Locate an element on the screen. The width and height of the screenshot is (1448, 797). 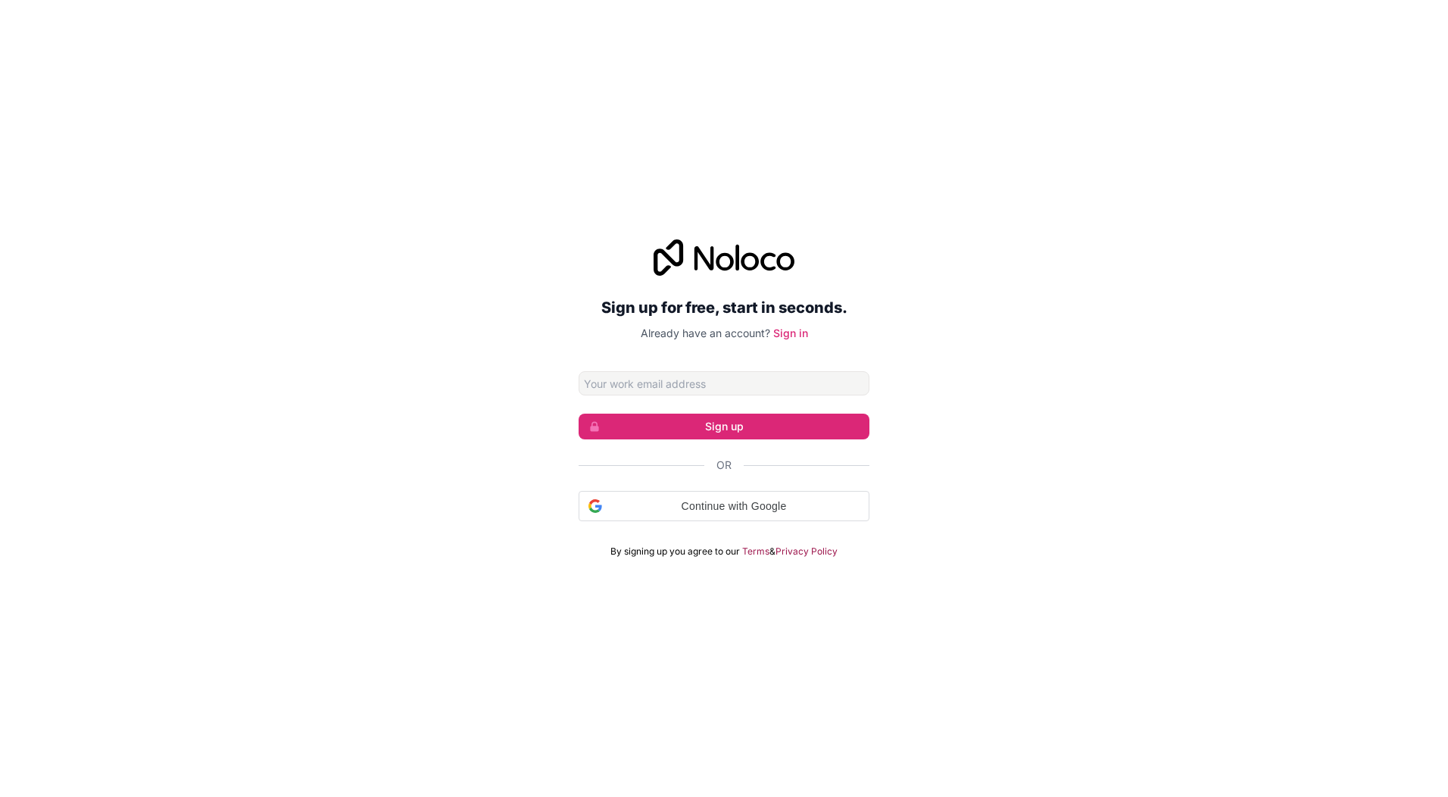
a: Privacy Policy is located at coordinates (806, 551).